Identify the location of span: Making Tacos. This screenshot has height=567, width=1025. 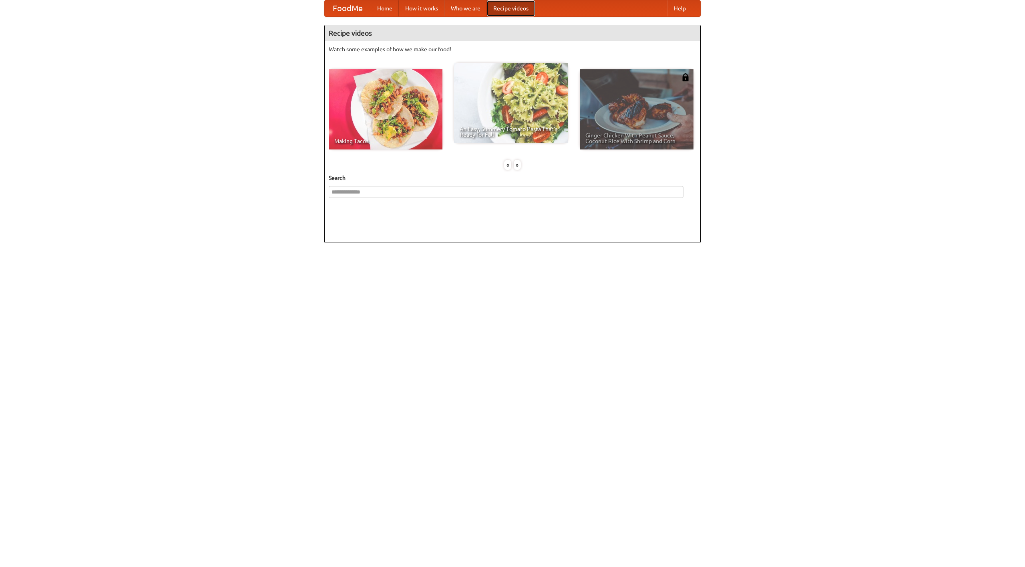
(386, 141).